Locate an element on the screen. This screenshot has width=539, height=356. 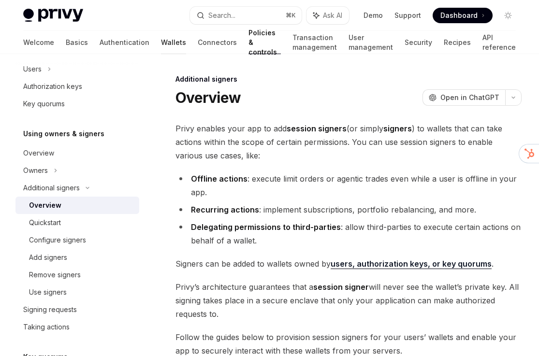
a: Use signers is located at coordinates (77, 292).